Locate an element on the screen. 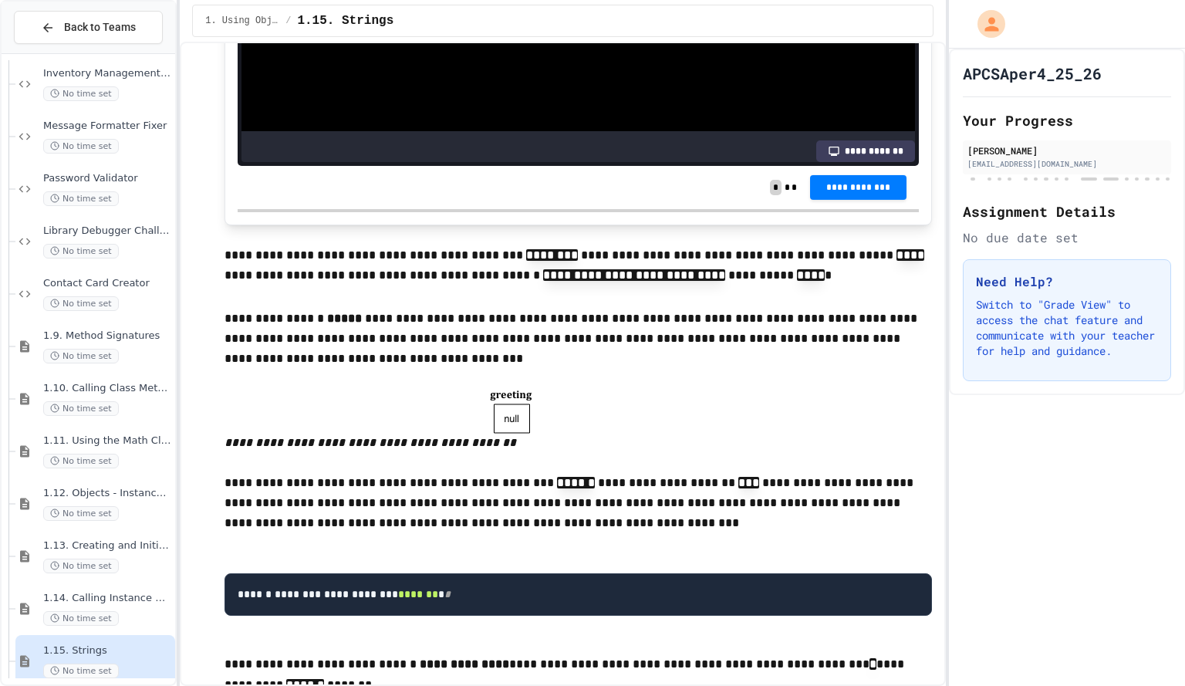 This screenshot has height=686, width=1185. div: No due date set is located at coordinates (1067, 238).